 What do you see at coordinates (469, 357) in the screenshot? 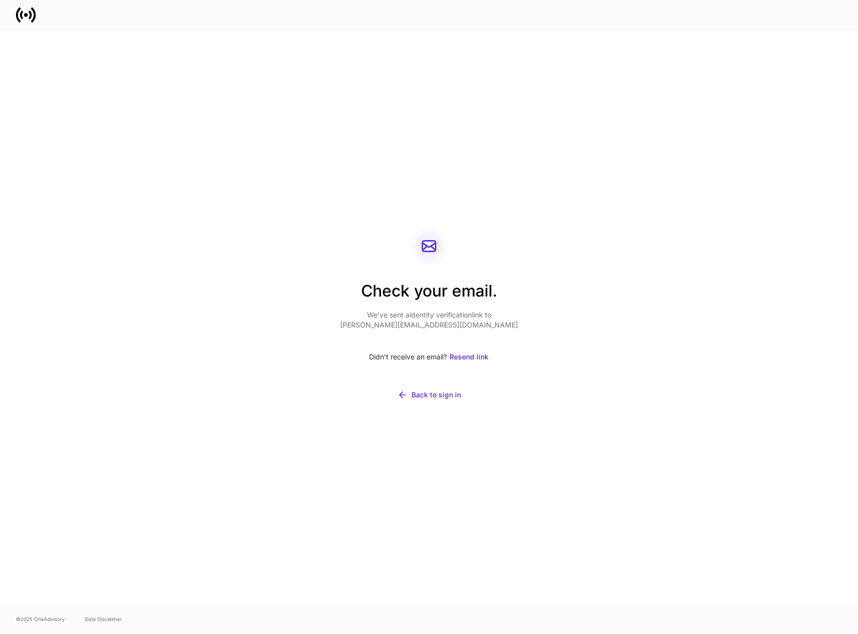
I see `div: Resend link` at bounding box center [469, 357].